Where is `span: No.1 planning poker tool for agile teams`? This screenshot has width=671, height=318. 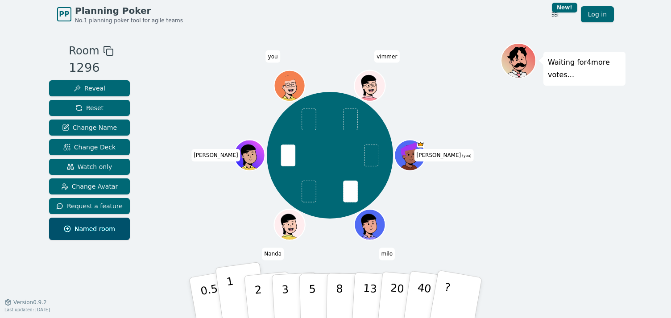
span: No.1 planning poker tool for agile teams is located at coordinates (129, 21).